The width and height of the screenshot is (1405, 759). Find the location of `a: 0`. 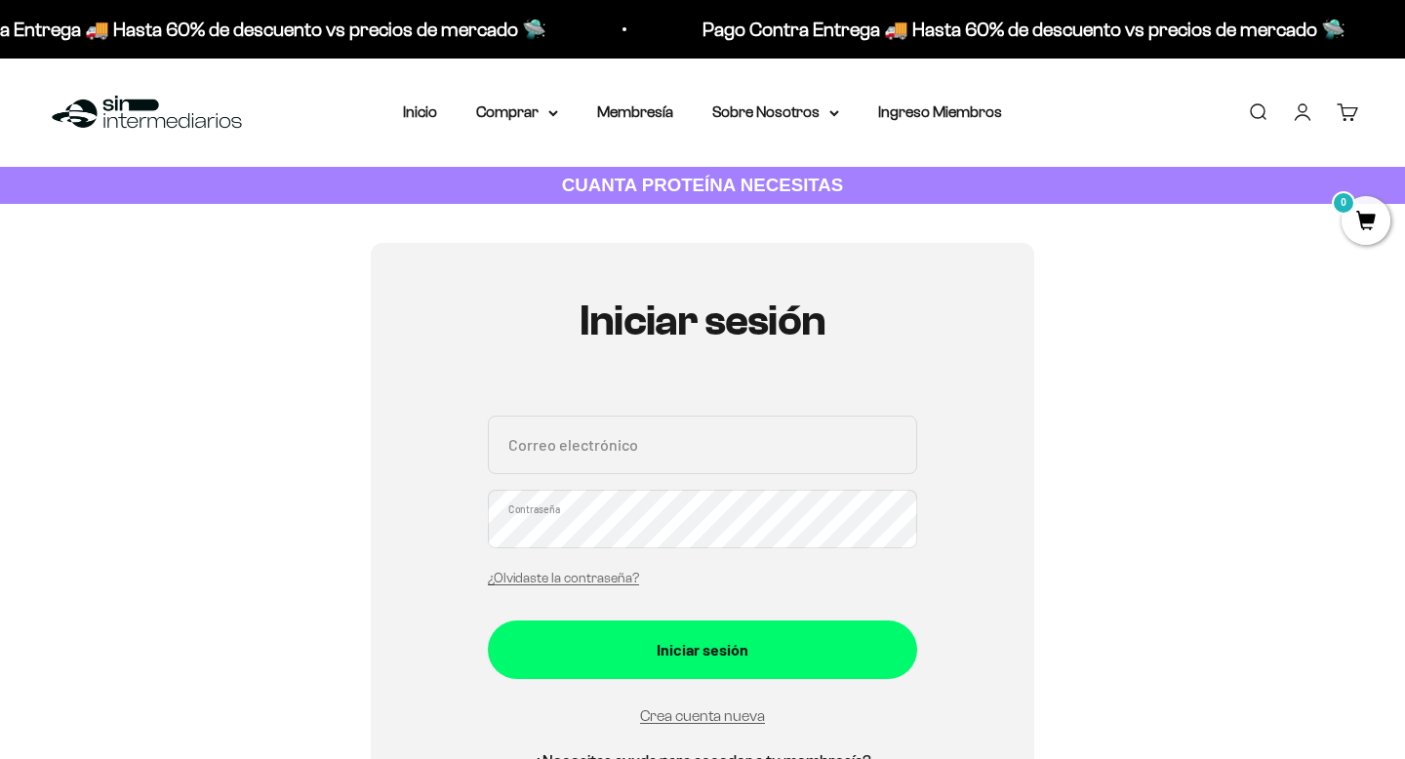

a: 0 is located at coordinates (1366, 222).